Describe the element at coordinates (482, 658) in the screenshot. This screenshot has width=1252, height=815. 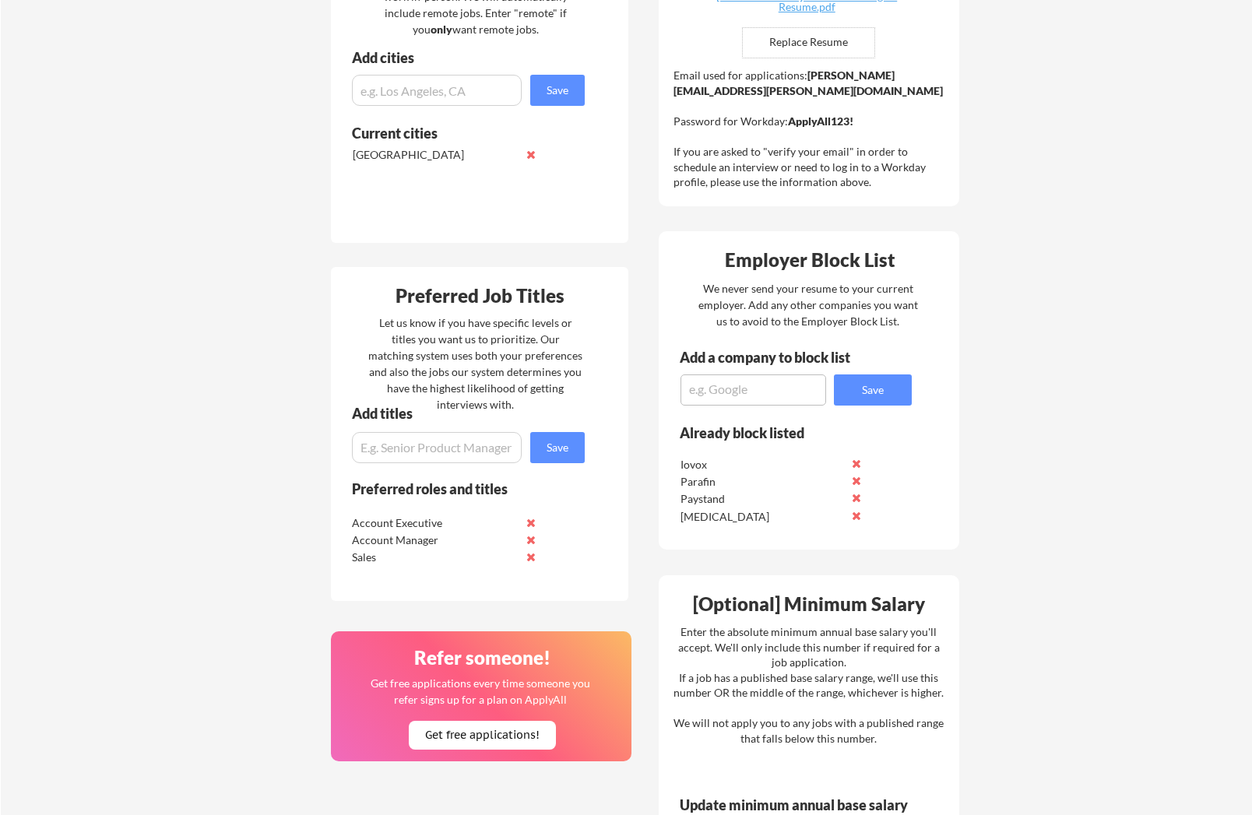
I see `div: Refer someone!` at that location.